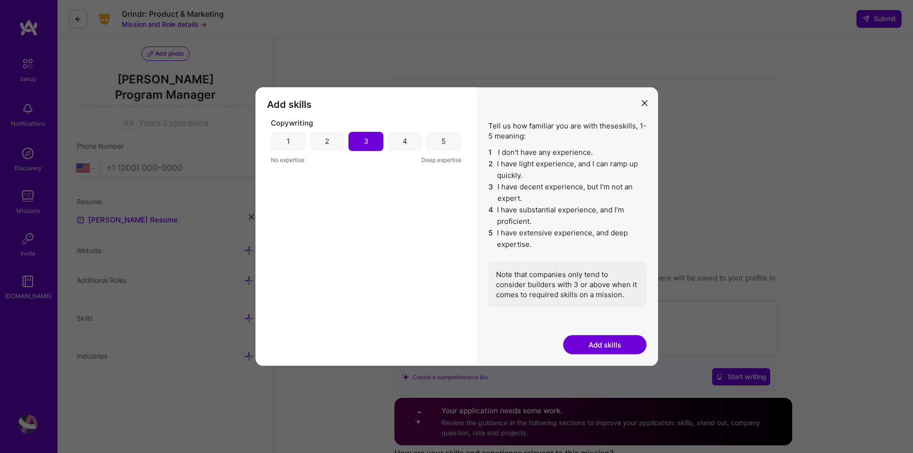 This screenshot has height=453, width=913. I want to click on li: I have light experience, and I can ramp up quickly., so click(567, 170).